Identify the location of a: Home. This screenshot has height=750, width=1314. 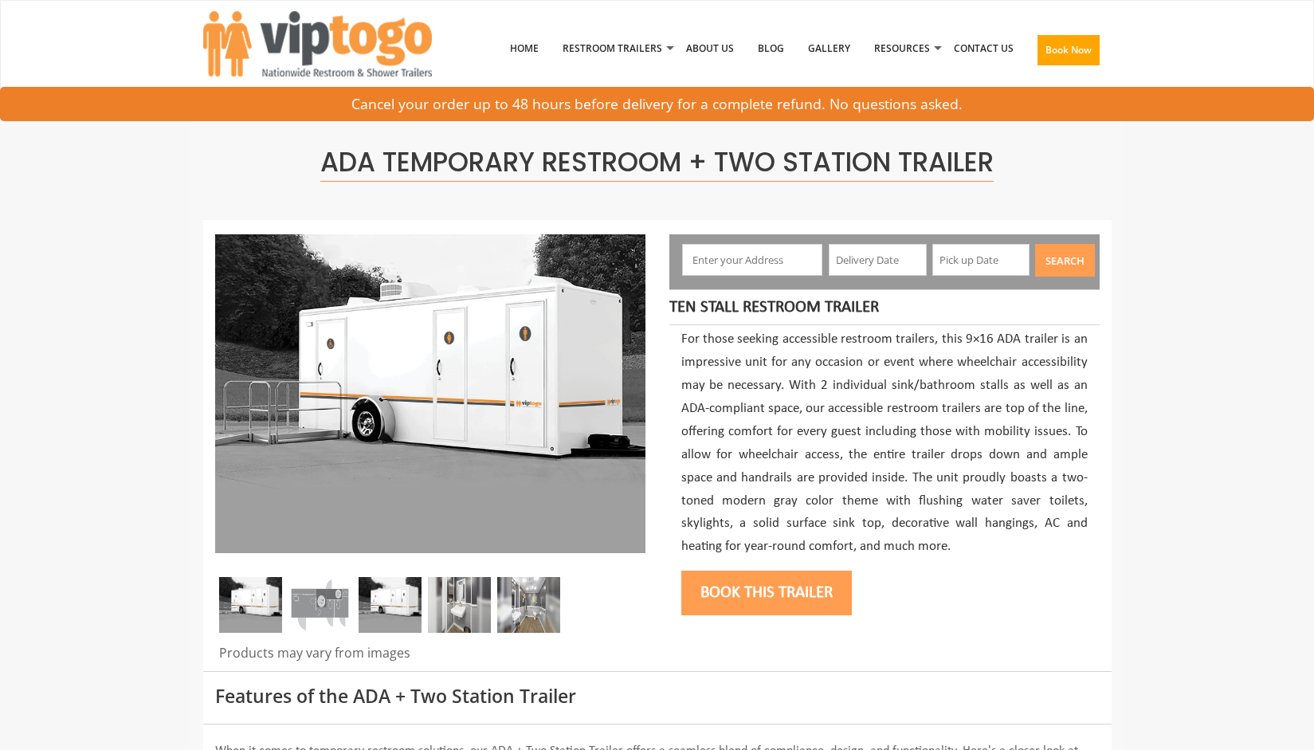
(524, 49).